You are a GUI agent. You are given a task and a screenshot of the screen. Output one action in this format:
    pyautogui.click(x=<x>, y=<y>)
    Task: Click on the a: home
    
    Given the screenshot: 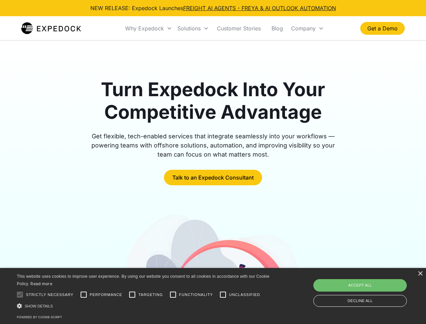 What is the action you would take?
    pyautogui.click(x=51, y=28)
    